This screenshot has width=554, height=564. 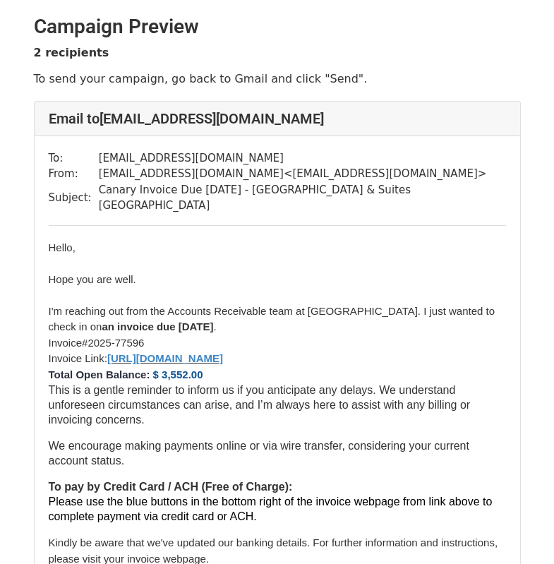 I want to click on span: Hope you are well., so click(x=92, y=279).